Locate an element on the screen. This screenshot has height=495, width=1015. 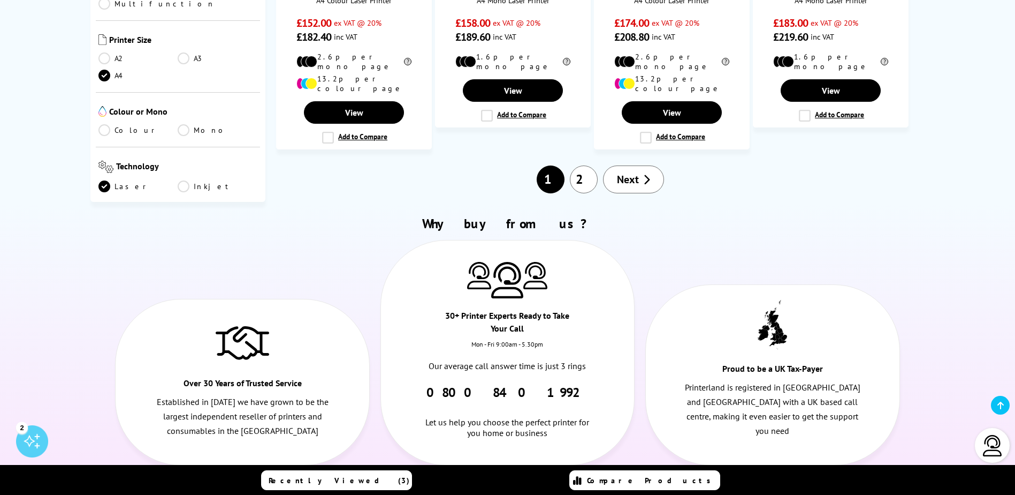
span: £189.60 is located at coordinates (473, 37).